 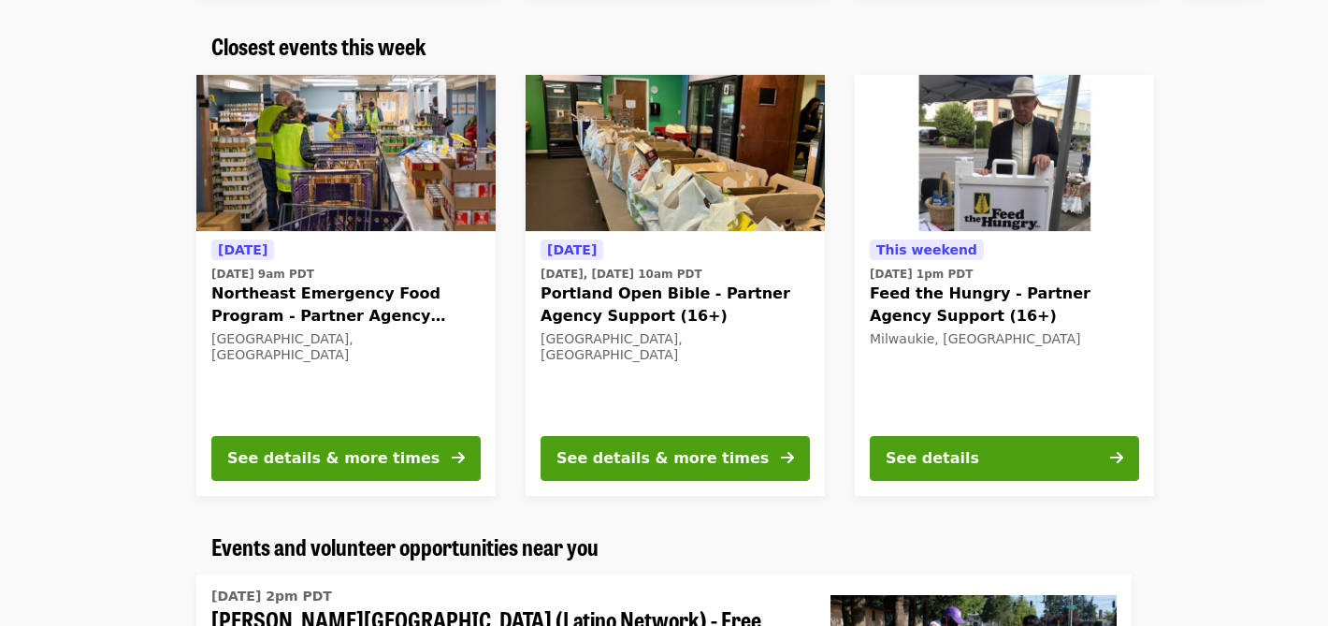 I want to click on a: See details for "Northeast Emergency Food Program - Partner Agency Support", so click(x=346, y=285).